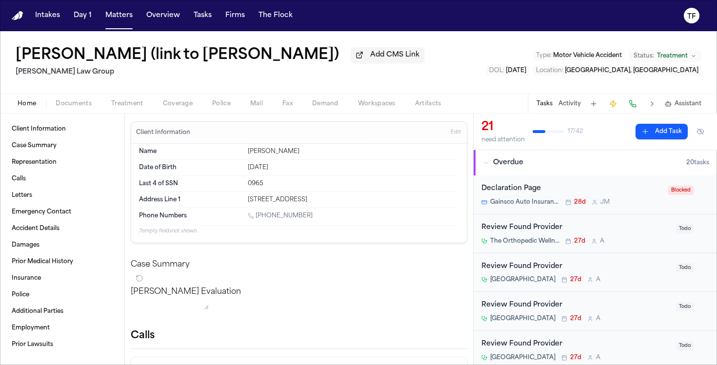 This screenshot has height=365, width=717. Describe the element at coordinates (235, 16) in the screenshot. I see `a: Firms` at that location.